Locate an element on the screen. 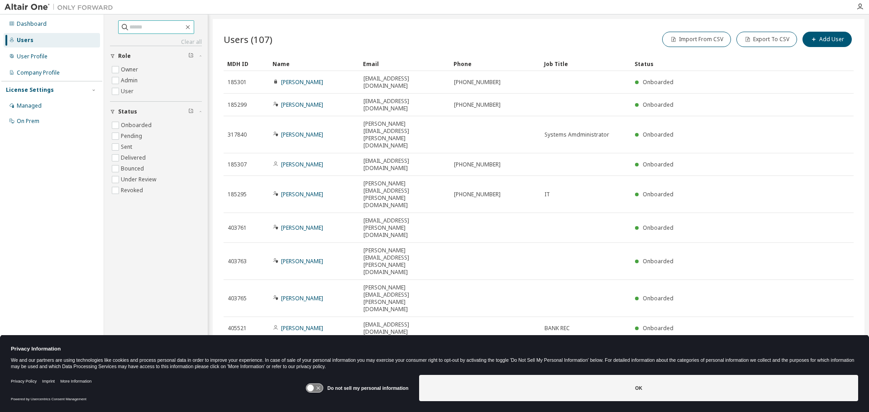 The image size is (869, 412). button: Role is located at coordinates (156, 56).